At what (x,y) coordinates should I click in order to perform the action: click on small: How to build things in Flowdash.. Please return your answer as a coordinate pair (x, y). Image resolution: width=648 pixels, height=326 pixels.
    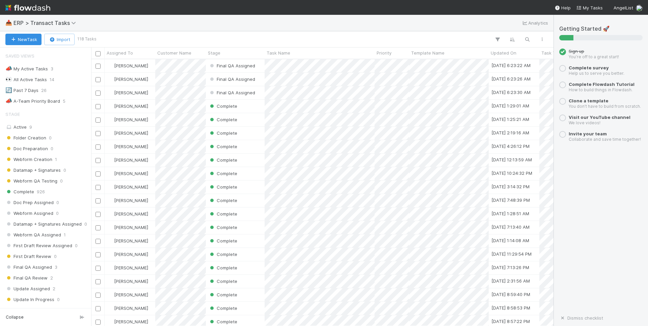
    Looking at the image, I should click on (600, 90).